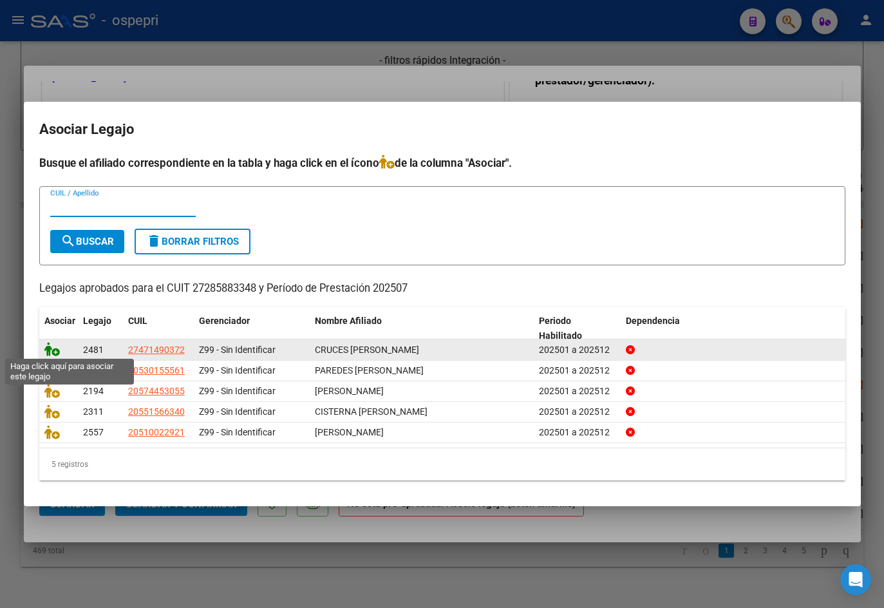 Image resolution: width=884 pixels, height=608 pixels. What do you see at coordinates (442, 163) in the screenshot?
I see `h4: Busque el afiliado correspondiente en la tabla y haga click en el ícono de la columna "Asociar".` at bounding box center [442, 163].